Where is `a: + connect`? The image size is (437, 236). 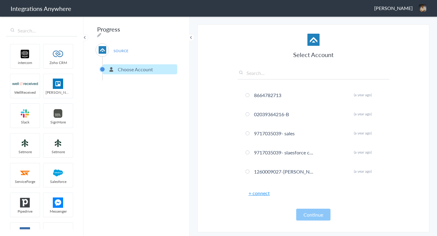 a: + connect is located at coordinates (259, 193).